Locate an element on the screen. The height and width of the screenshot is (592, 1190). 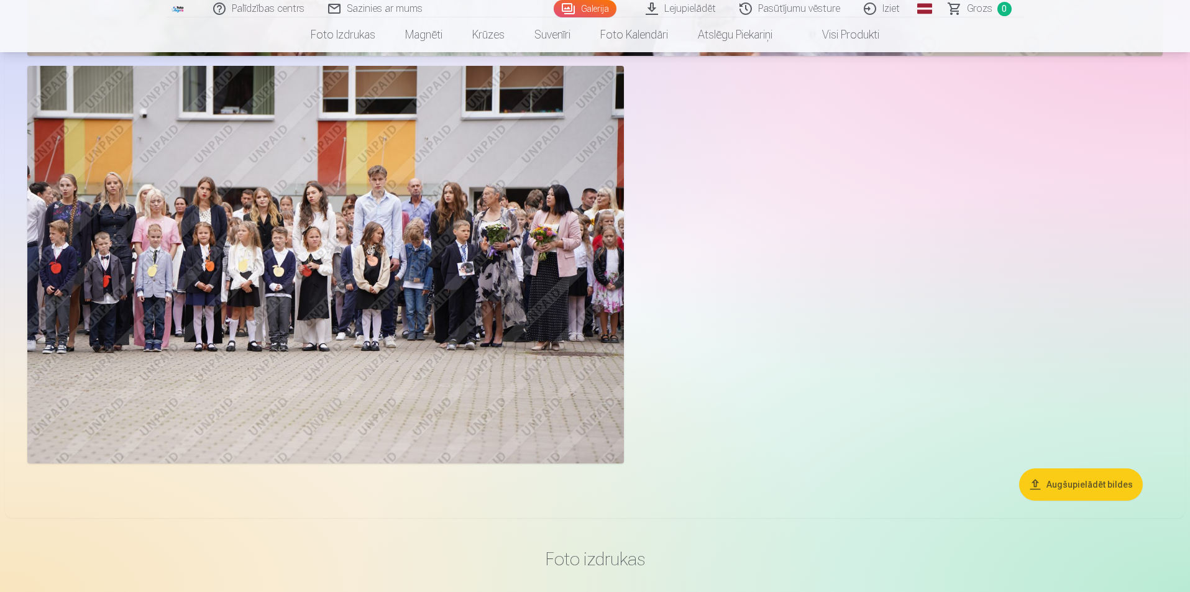
a: Visi produkti is located at coordinates (841, 35).